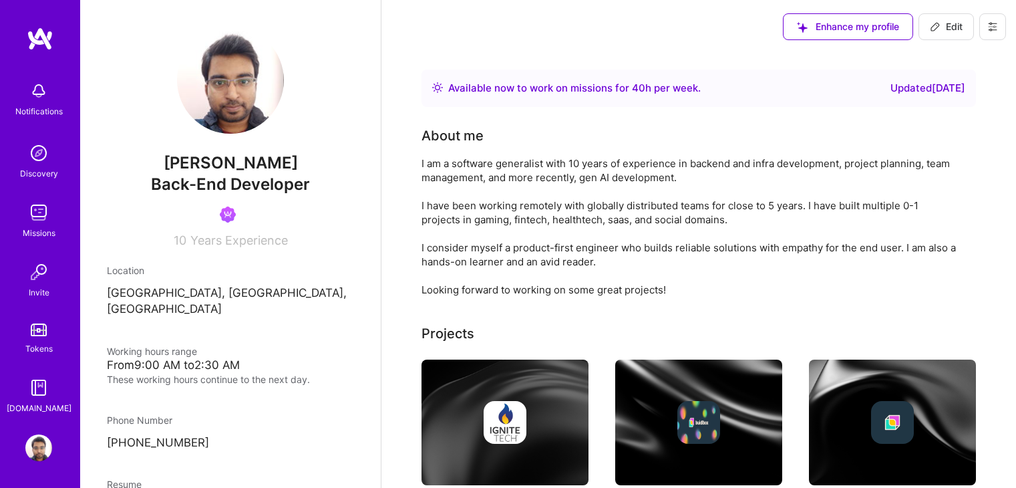 This screenshot has height=488, width=1016. What do you see at coordinates (39, 329) in the screenshot?
I see `img: tokens` at bounding box center [39, 329].